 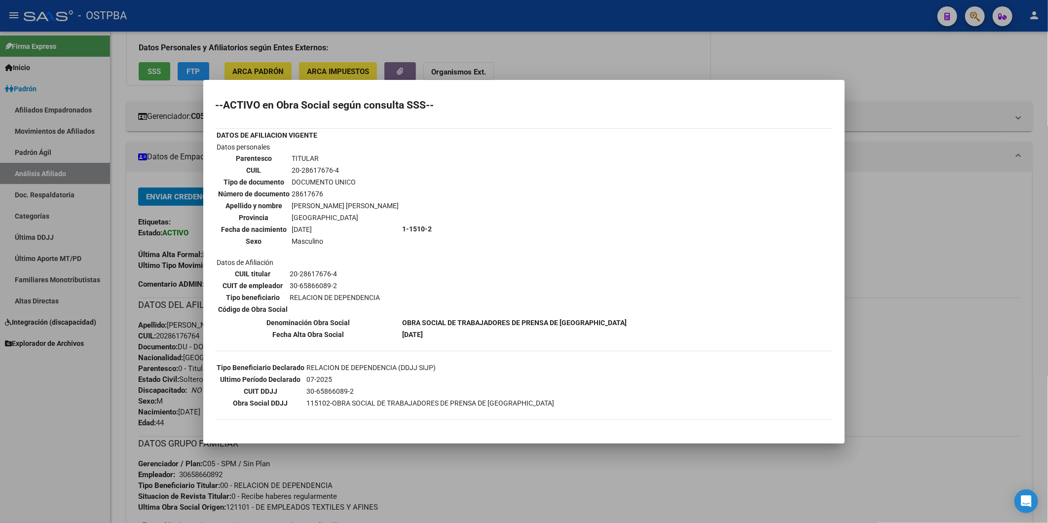 I want to click on th: Sexo, so click(x=254, y=241).